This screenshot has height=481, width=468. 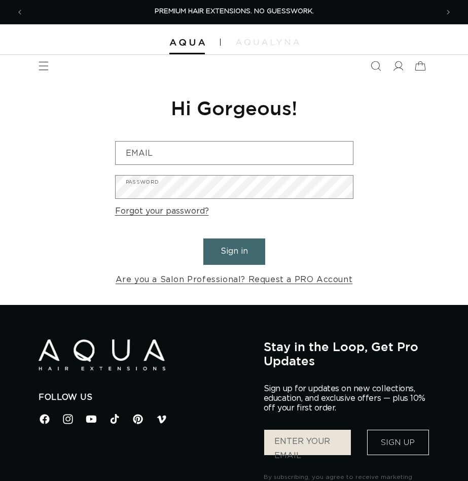 What do you see at coordinates (398, 442) in the screenshot?
I see `button: Sign Up` at bounding box center [398, 442].